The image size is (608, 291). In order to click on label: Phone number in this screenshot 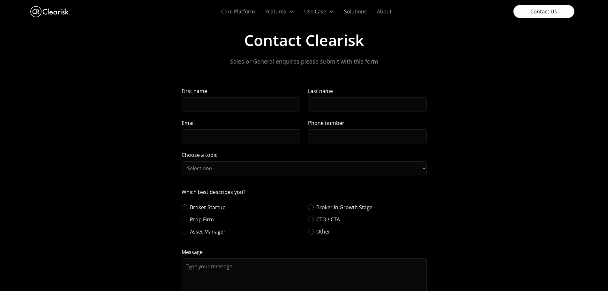, I will do `click(367, 123)`.